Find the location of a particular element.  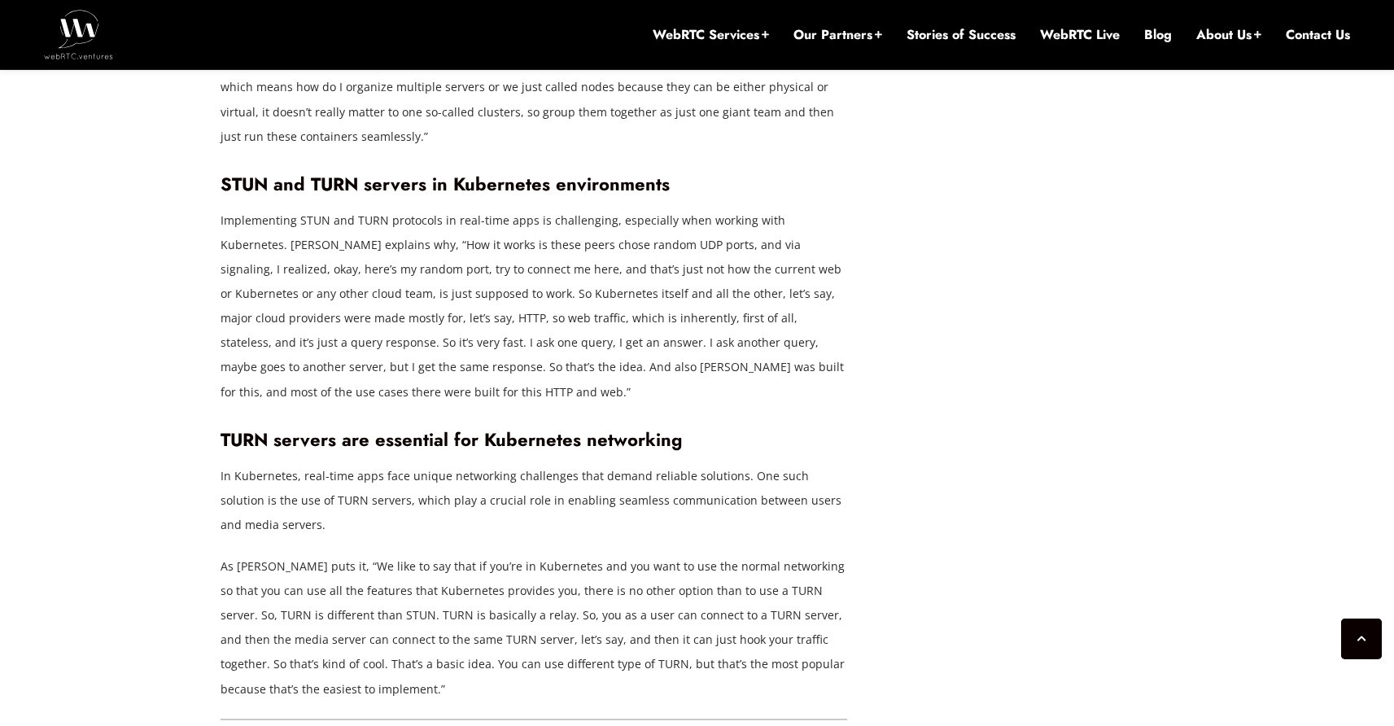

p: Implementing STUN and TURN protocols in real-time apps is challenging, especially when working wi... is located at coordinates (534, 306).